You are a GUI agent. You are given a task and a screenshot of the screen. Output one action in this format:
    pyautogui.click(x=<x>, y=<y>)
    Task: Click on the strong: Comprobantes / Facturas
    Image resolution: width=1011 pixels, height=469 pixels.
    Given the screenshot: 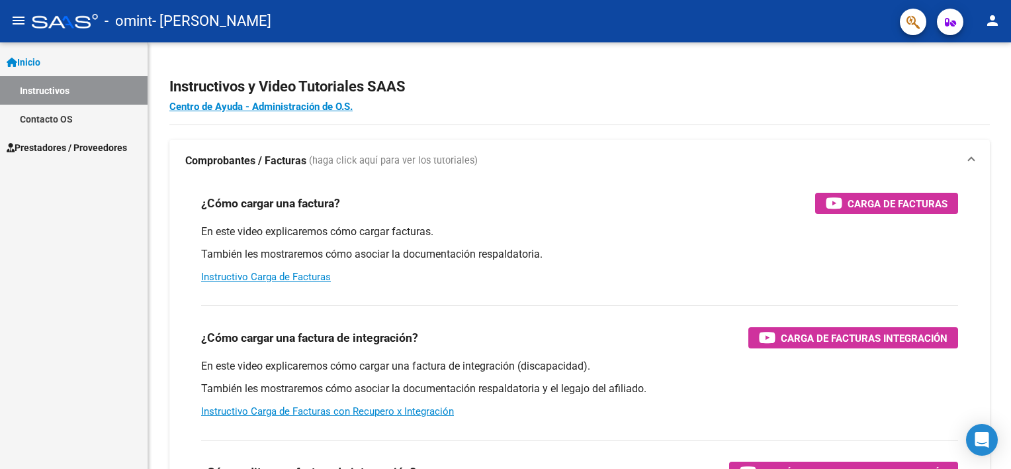 What is the action you would take?
    pyautogui.click(x=246, y=161)
    